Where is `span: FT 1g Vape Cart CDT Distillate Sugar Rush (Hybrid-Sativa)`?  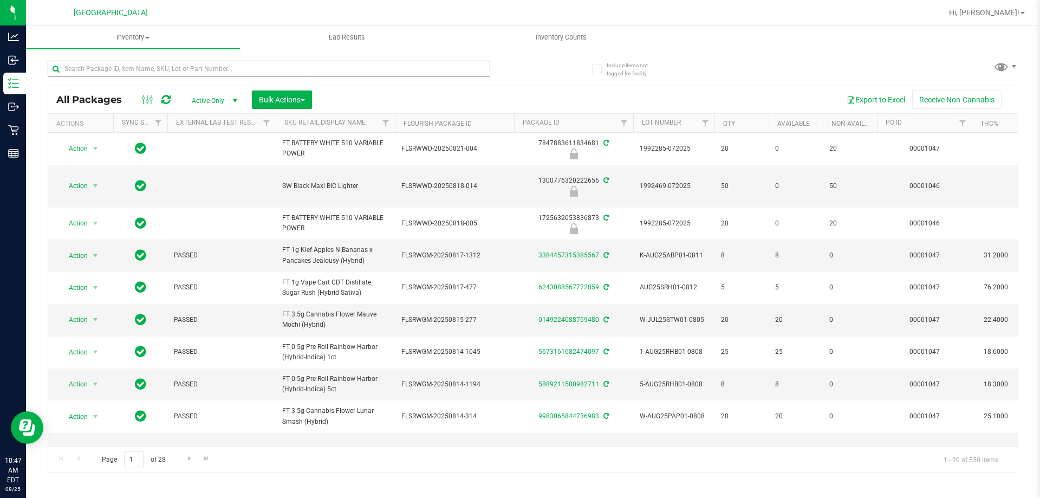 span: FT 1g Vape Cart CDT Distillate Sugar Rush (Hybrid-Sativa) is located at coordinates (335, 288).